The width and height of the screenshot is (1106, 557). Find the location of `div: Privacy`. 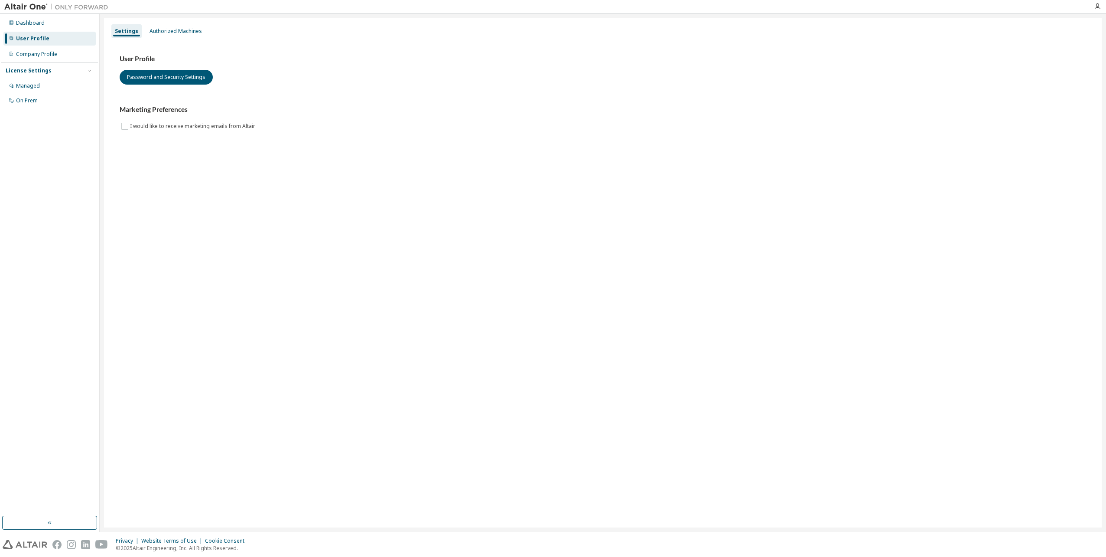

div: Privacy is located at coordinates (128, 541).